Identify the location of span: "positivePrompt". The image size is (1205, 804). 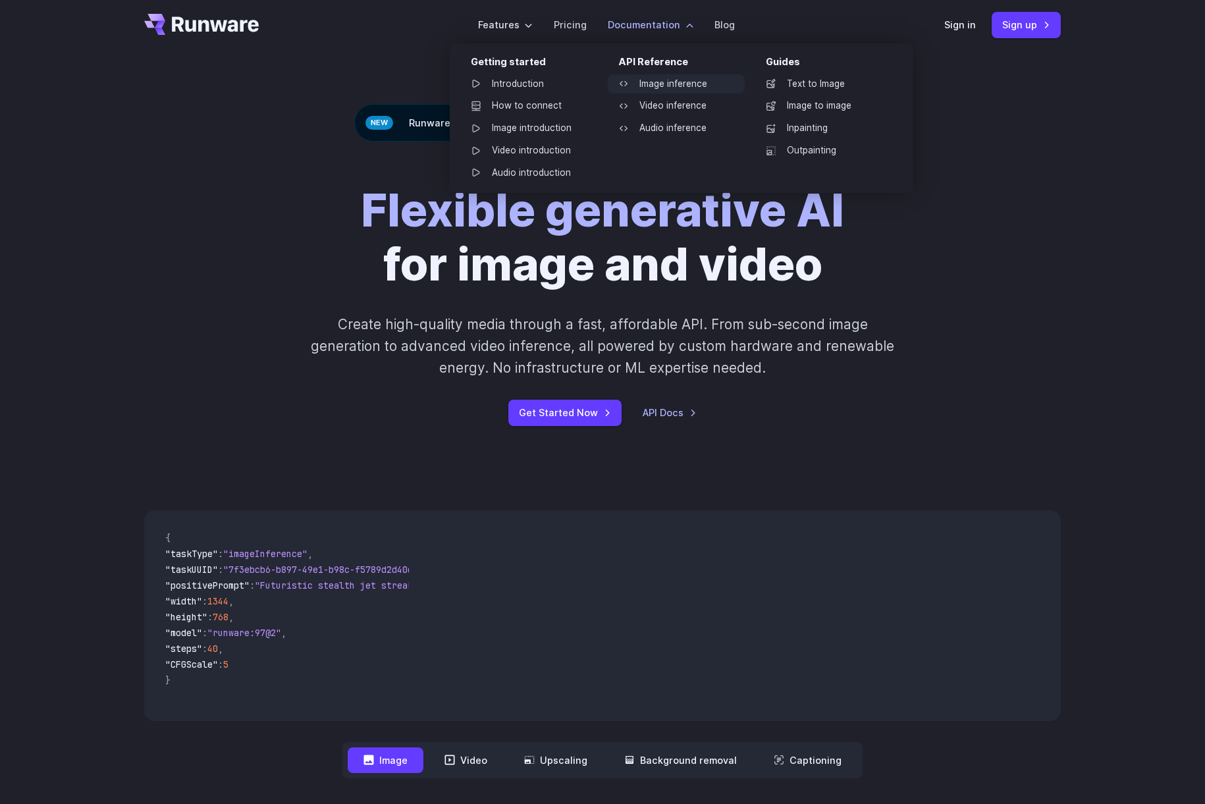
(207, 585).